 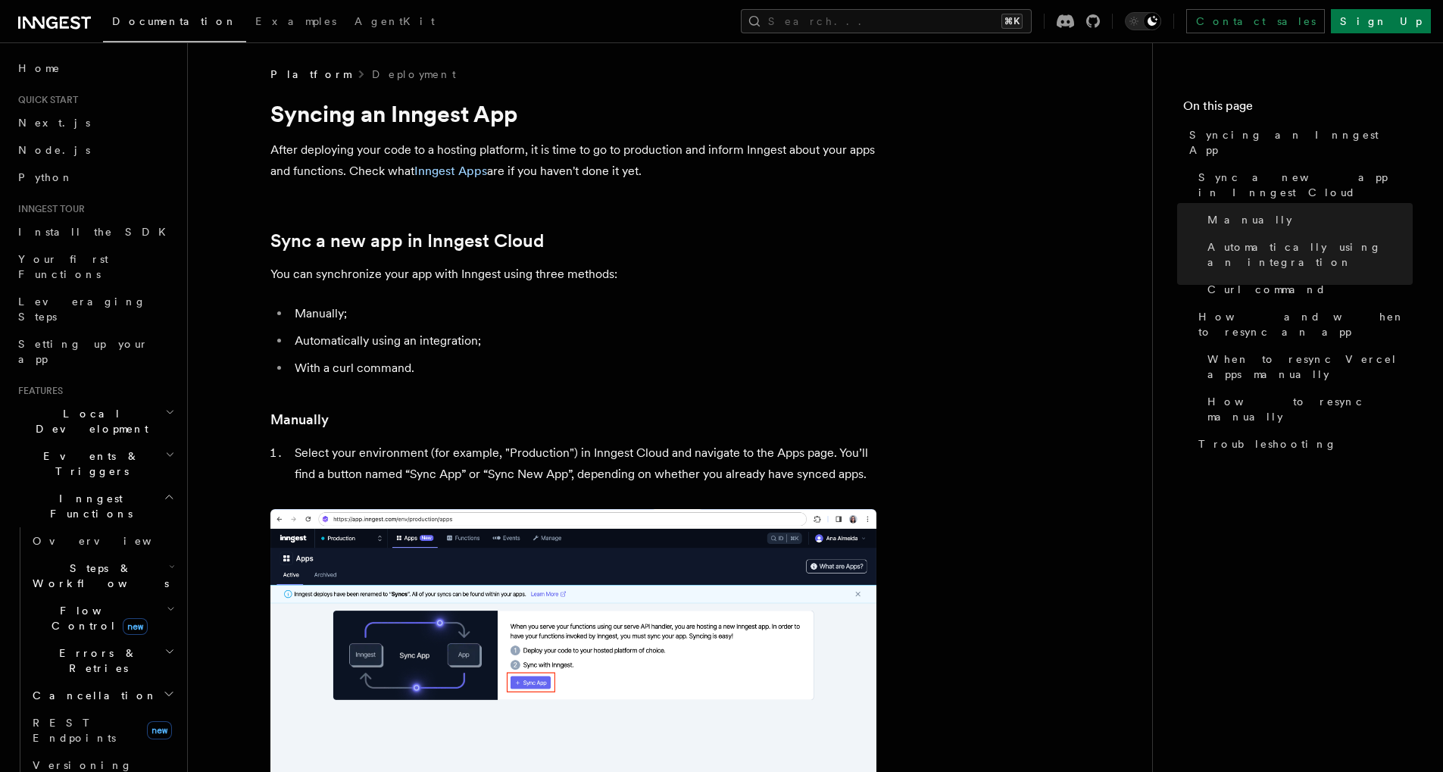 What do you see at coordinates (95, 267) in the screenshot?
I see `a: Your first Functions` at bounding box center [95, 267].